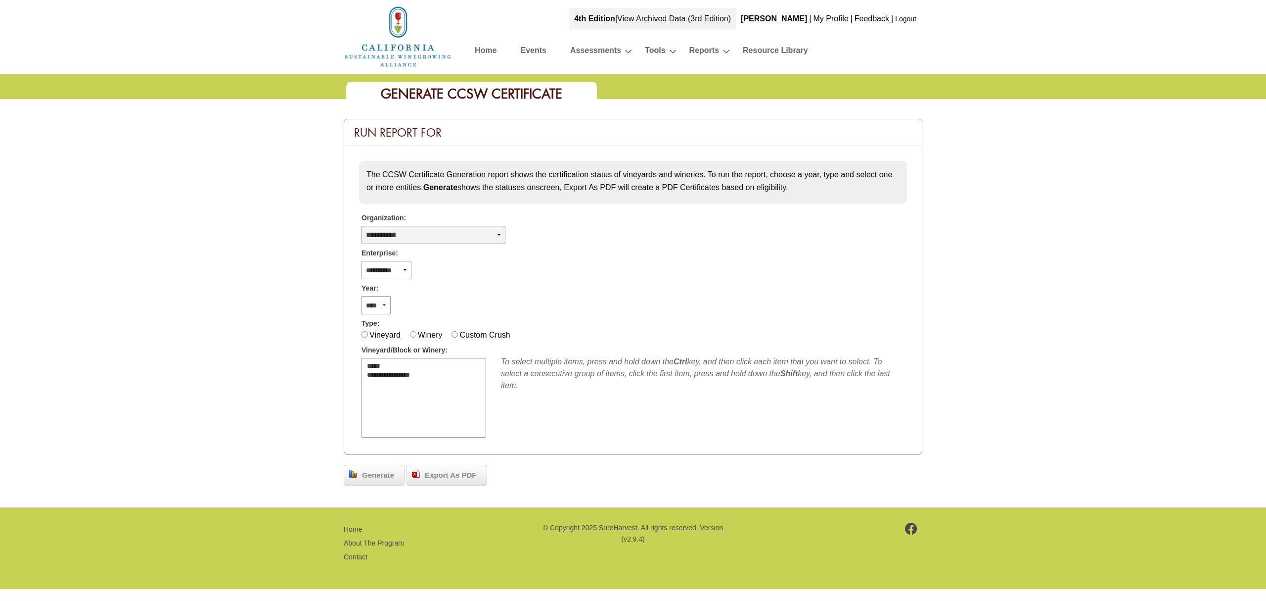 This screenshot has height=601, width=1266. I want to click on img: logo_cswa2x.png, so click(398, 37).